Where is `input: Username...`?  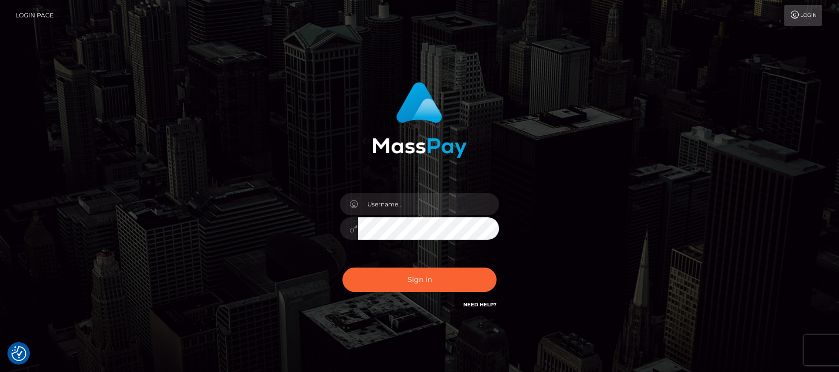
input: Username... is located at coordinates (429, 204).